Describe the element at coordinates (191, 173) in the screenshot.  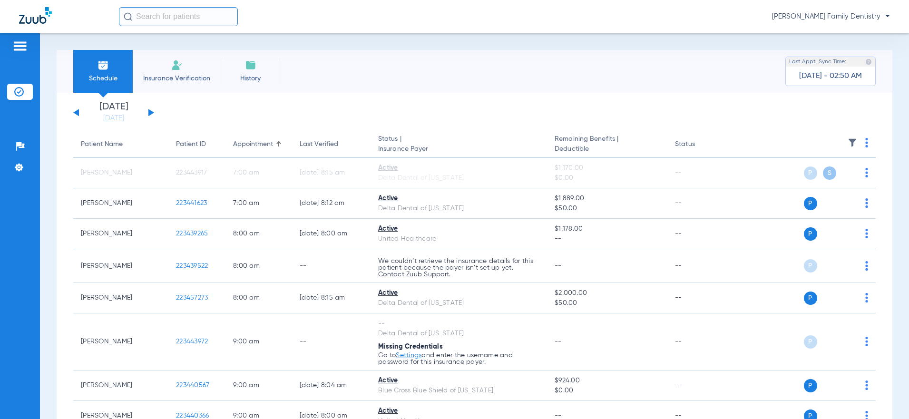
I see `span: 223443917` at that location.